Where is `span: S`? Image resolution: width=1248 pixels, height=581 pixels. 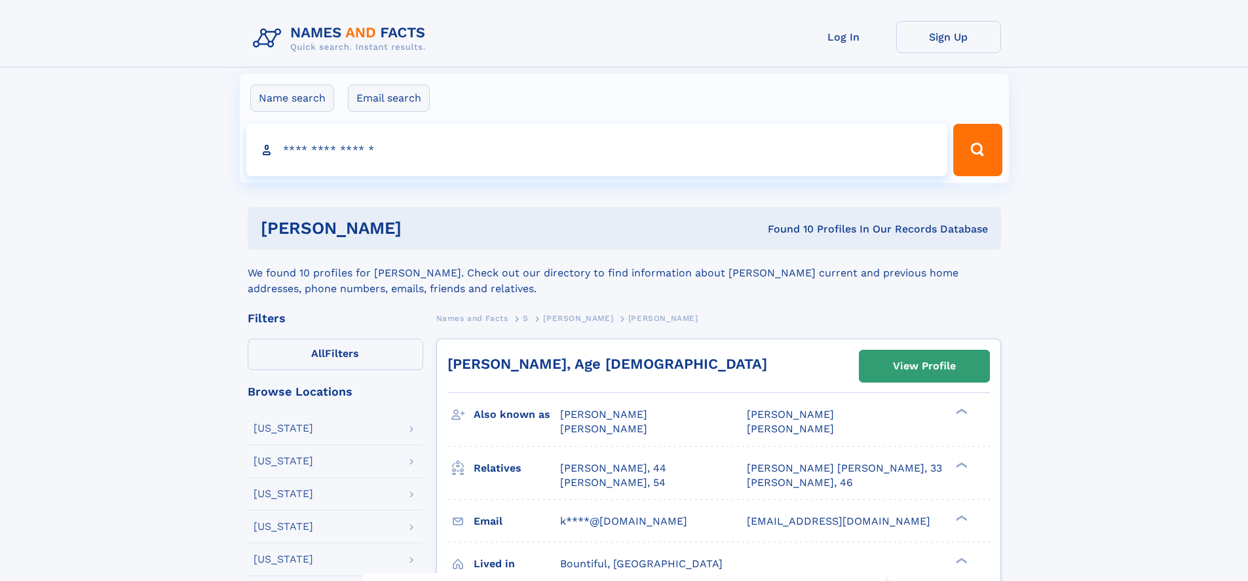 span: S is located at coordinates (525, 318).